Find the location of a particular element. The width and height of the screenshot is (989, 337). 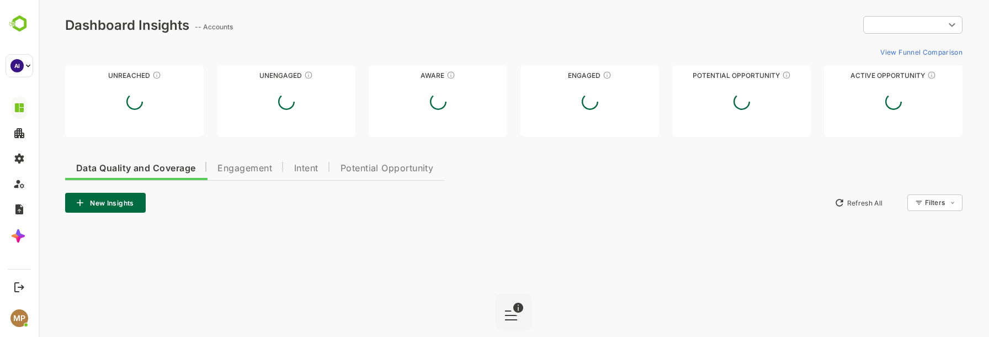

span: Data Quality and Coverage is located at coordinates (97, 168).